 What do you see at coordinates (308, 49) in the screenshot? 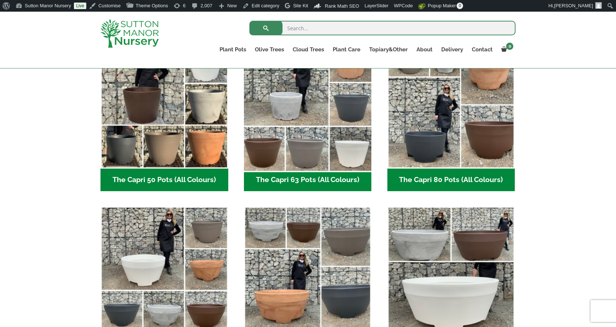
I see `a: Cloud Trees` at bounding box center [308, 49].